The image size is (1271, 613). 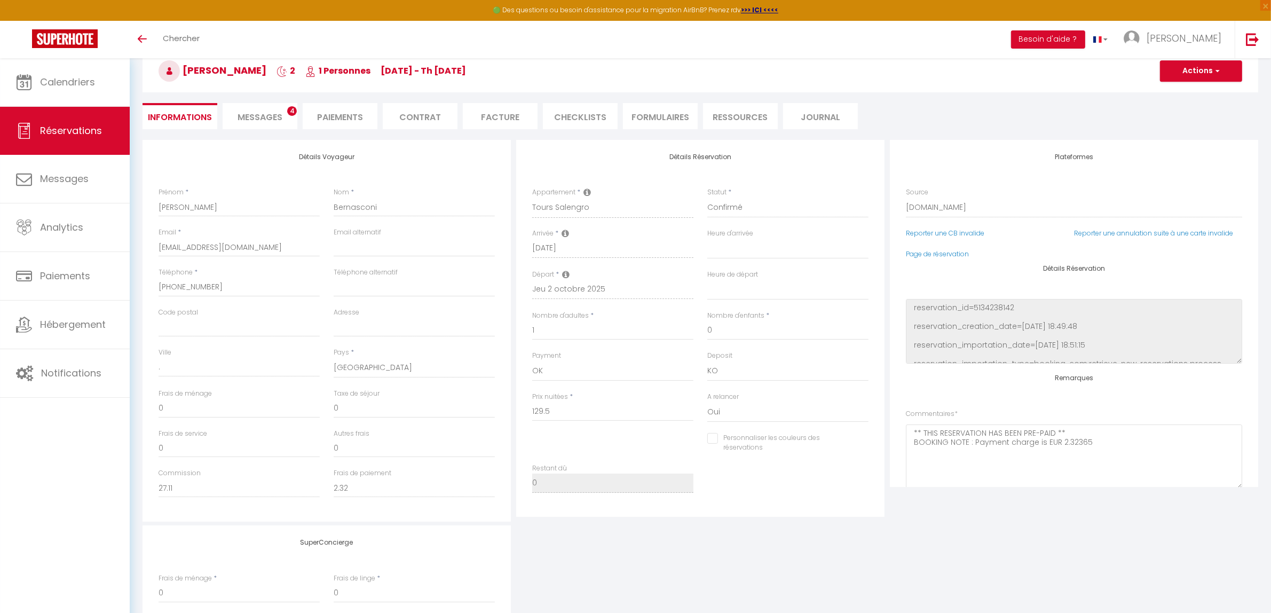 What do you see at coordinates (338, 70) in the screenshot?
I see `span: 1 Personnes` at bounding box center [338, 70].